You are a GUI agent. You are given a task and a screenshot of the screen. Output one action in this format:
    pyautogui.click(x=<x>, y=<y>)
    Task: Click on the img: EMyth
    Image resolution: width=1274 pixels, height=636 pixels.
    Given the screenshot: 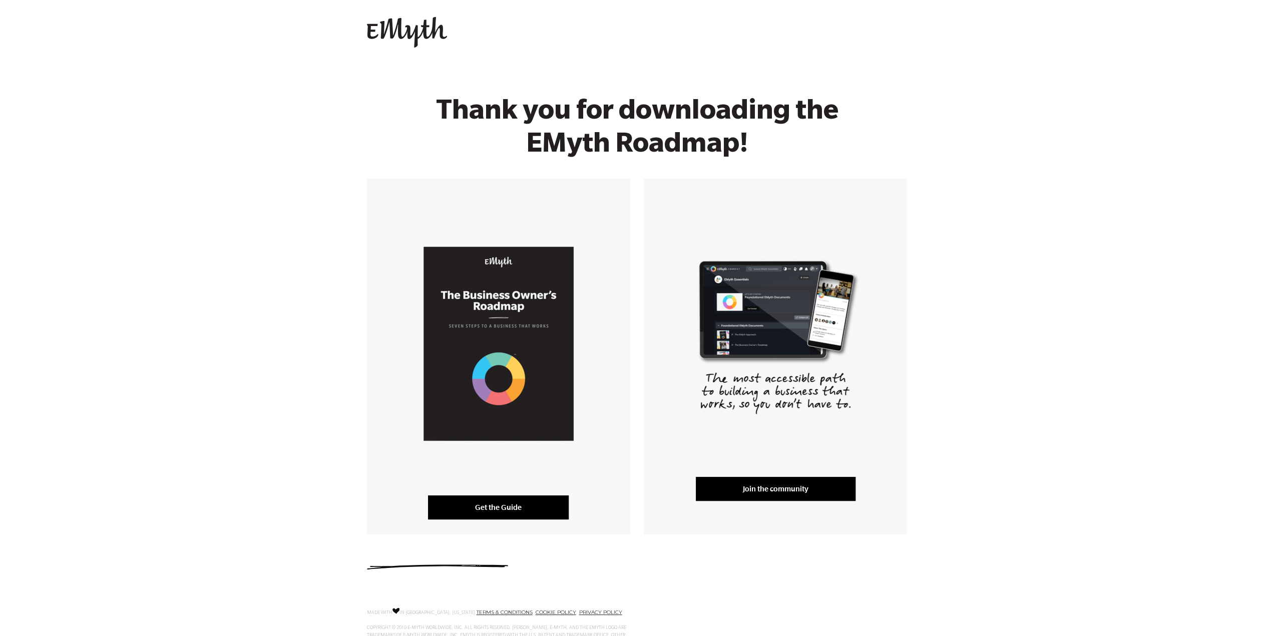 What is the action you would take?
    pyautogui.click(x=407, y=33)
    